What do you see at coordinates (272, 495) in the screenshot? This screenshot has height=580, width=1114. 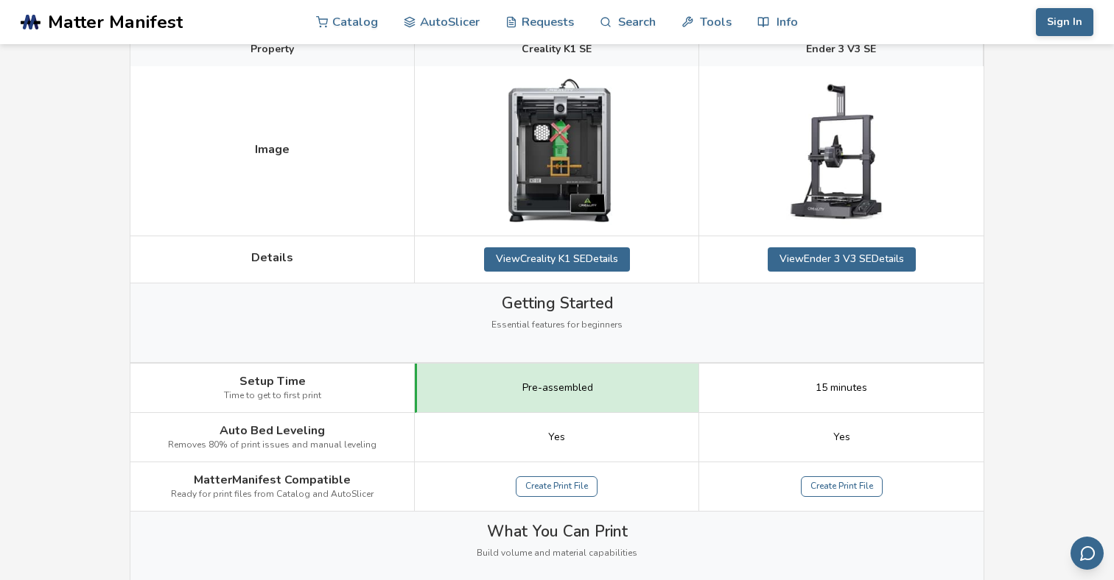 I see `span: Ready for print files from Catalog and AutoSlicer` at bounding box center [272, 495].